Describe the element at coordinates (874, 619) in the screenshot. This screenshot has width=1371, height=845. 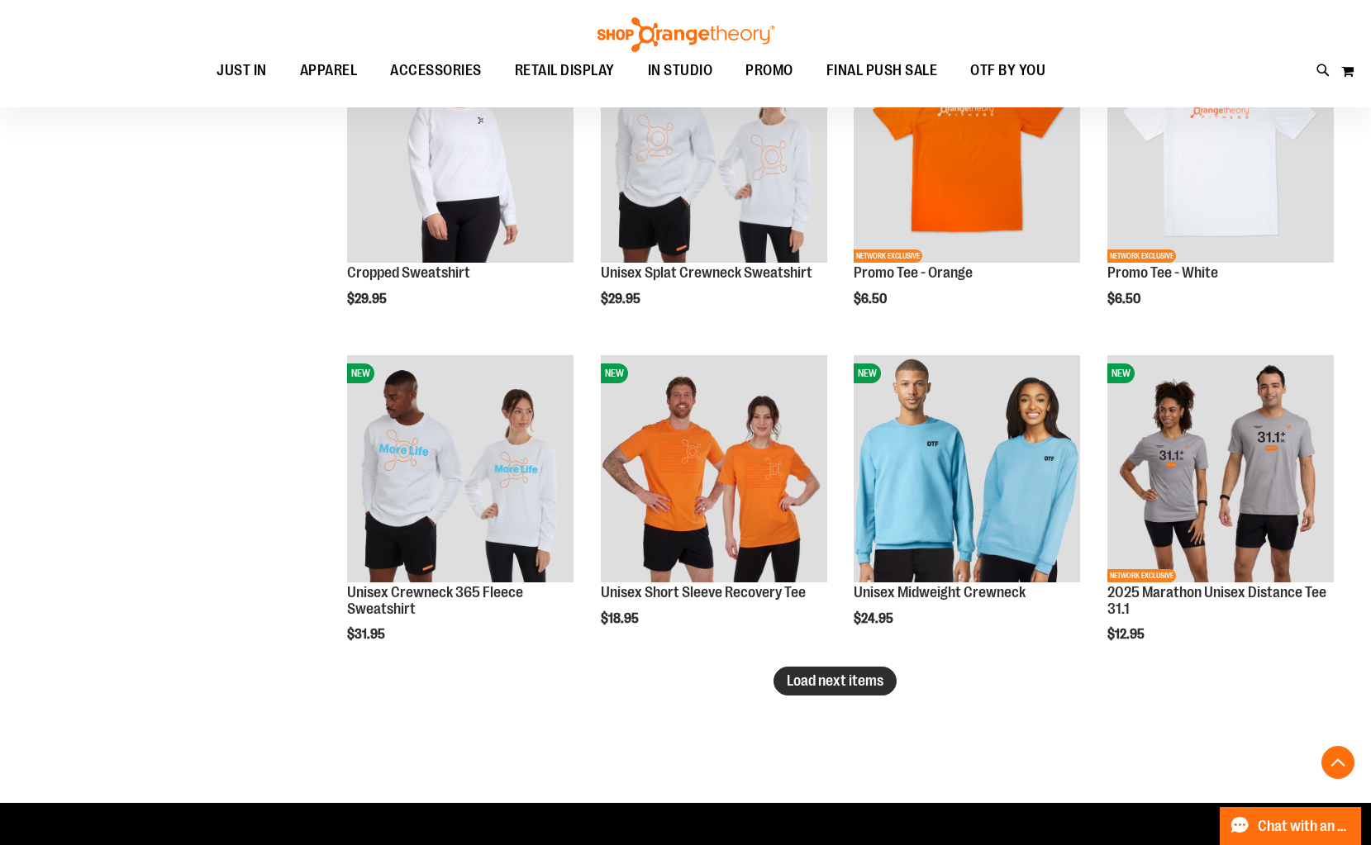
I see `span: $24.95` at that location.